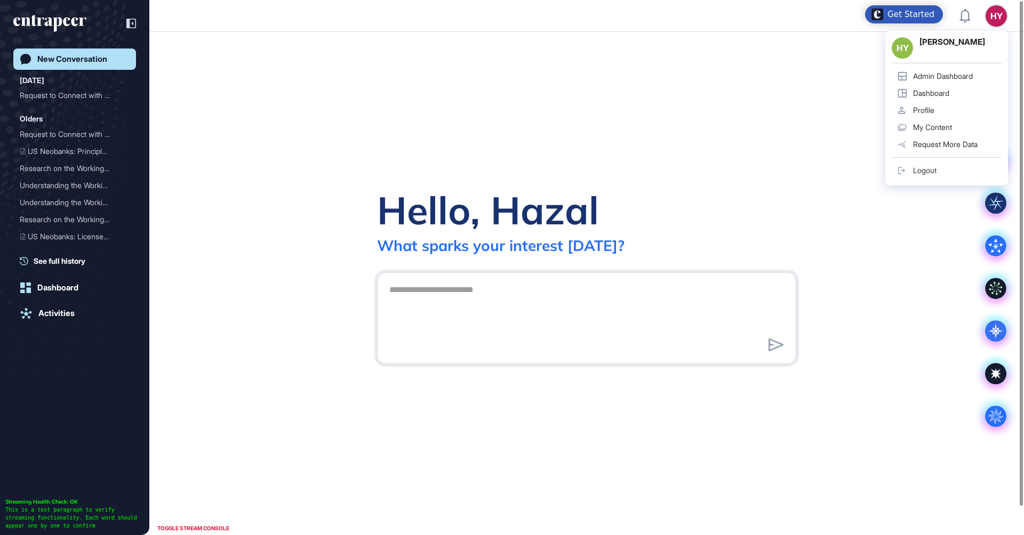  What do you see at coordinates (31, 119) in the screenshot?
I see `div: Olders` at bounding box center [31, 119].